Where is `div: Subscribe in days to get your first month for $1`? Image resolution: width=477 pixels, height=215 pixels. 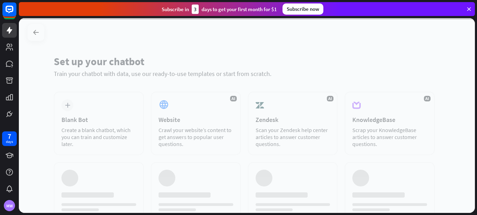 div: Subscribe in days to get your first month for $1 is located at coordinates (219, 9).